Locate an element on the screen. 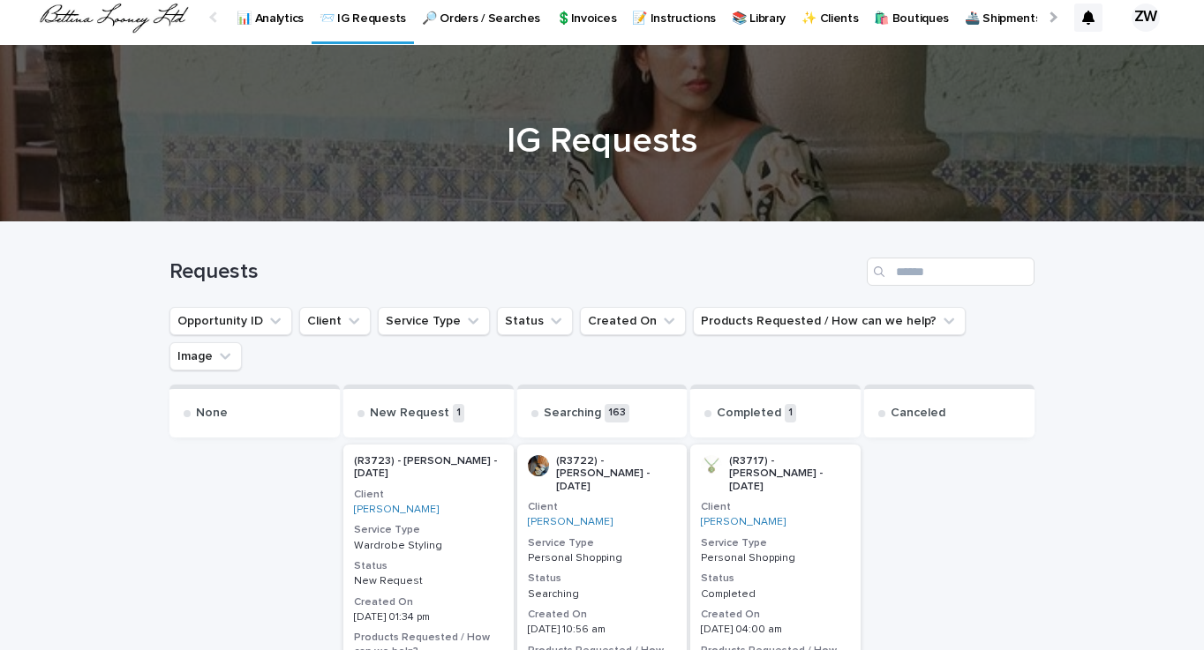 Image resolution: width=1204 pixels, height=650 pixels. button: Created On is located at coordinates (633, 321).